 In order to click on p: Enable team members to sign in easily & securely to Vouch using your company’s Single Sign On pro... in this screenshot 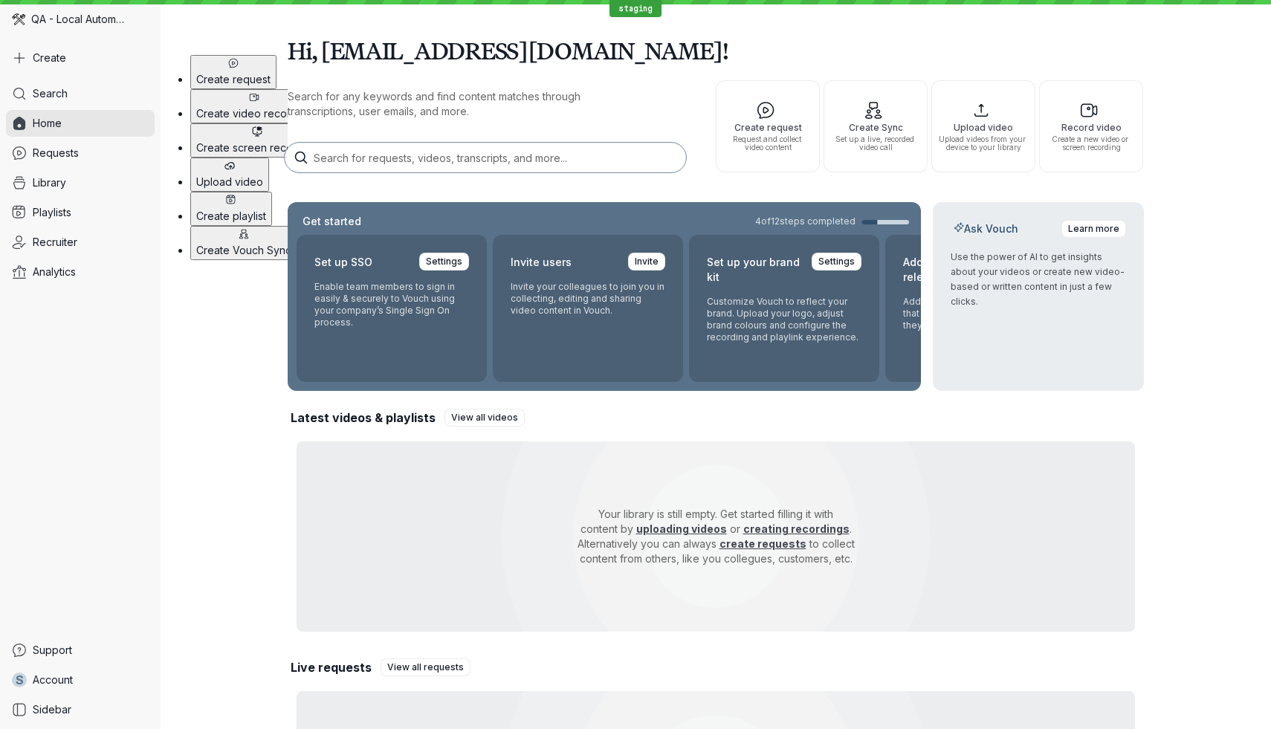, I will do `click(392, 305)`.